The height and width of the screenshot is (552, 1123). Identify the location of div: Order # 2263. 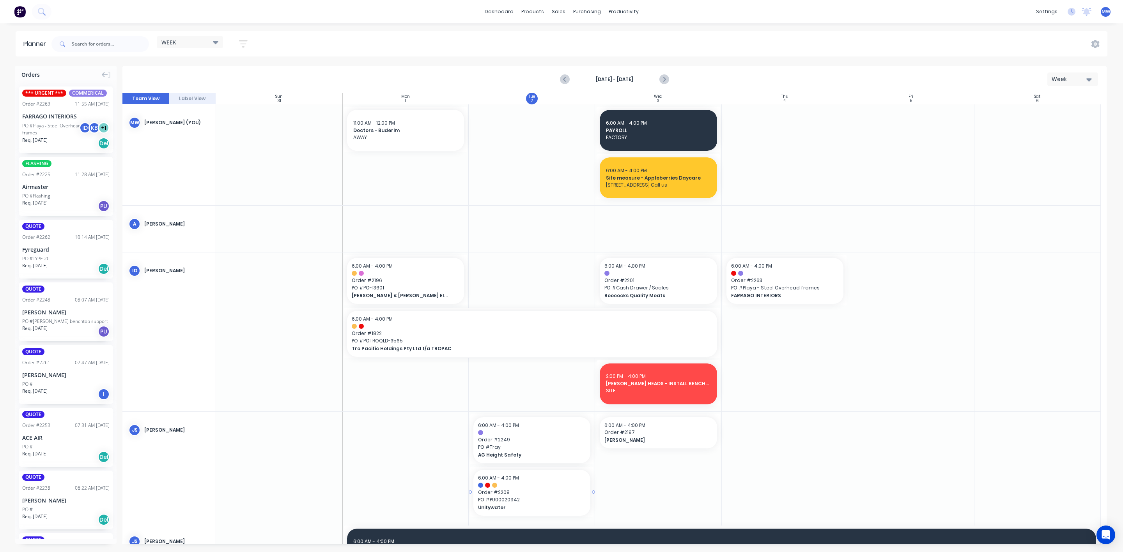
(36, 104).